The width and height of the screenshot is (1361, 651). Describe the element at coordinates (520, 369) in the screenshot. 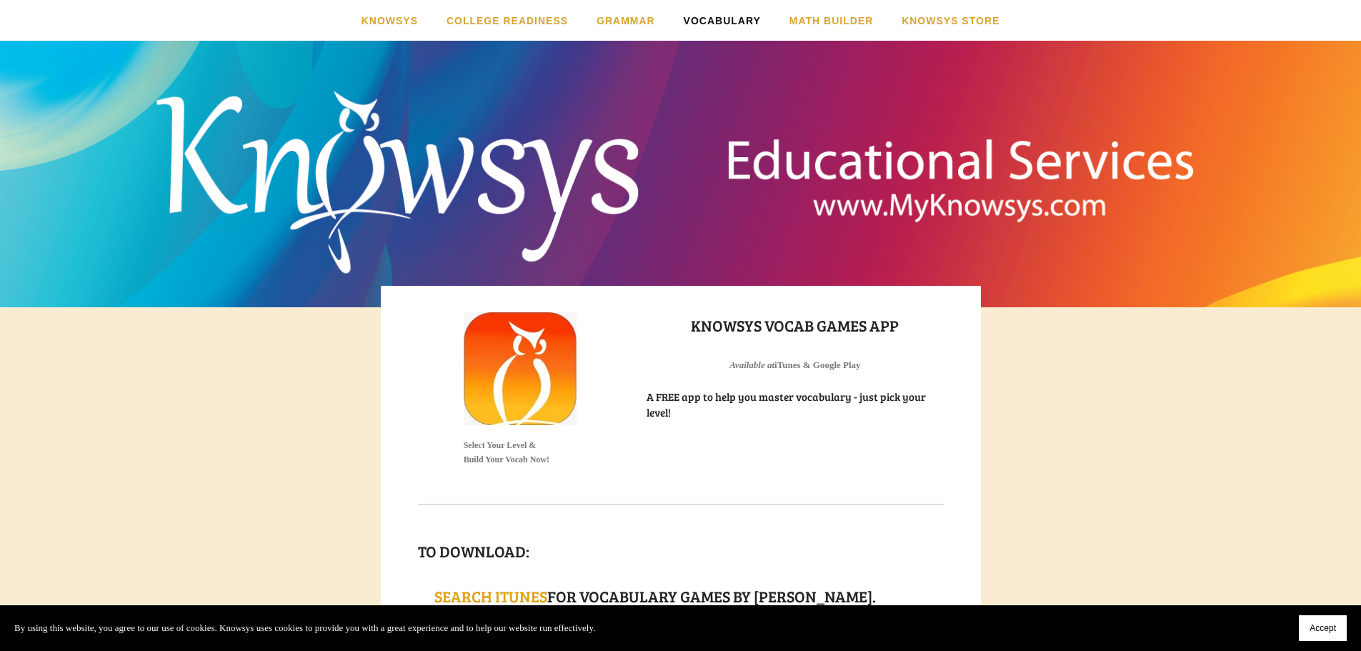

I see `img: Select Your Level &amp; Build Your Vocab Now!` at that location.